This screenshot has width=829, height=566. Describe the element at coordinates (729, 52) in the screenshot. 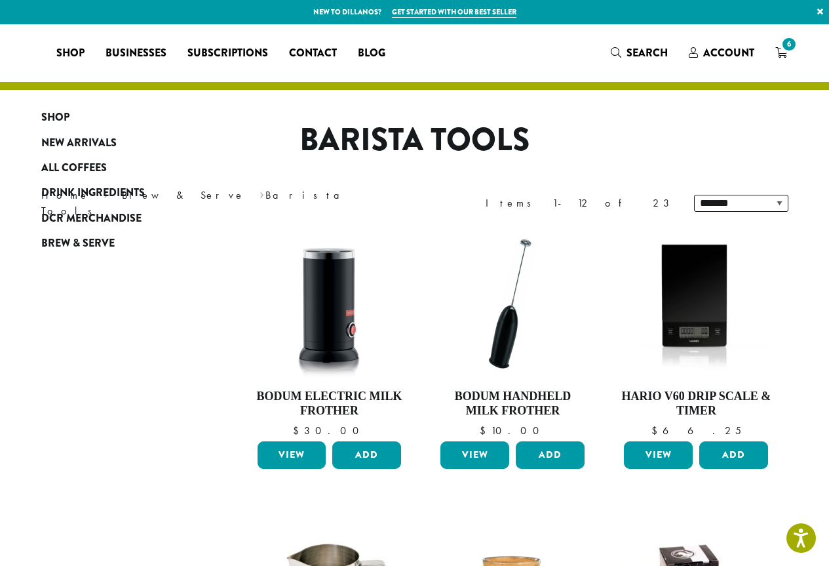

I see `span: Account` at that location.